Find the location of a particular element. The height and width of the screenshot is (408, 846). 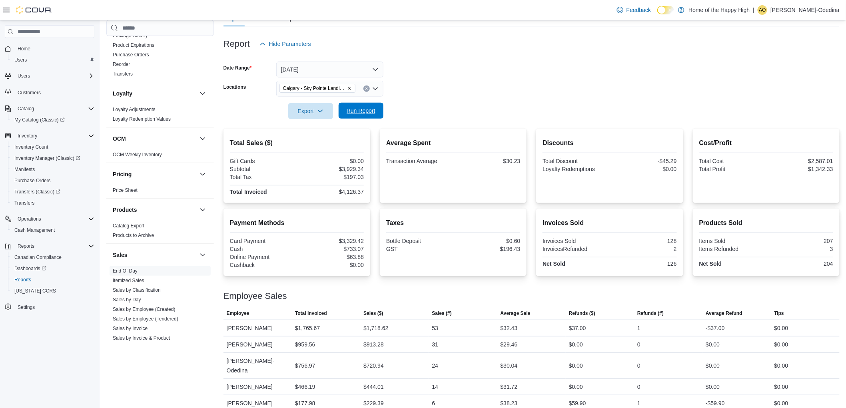

a: Users is located at coordinates (20, 60).